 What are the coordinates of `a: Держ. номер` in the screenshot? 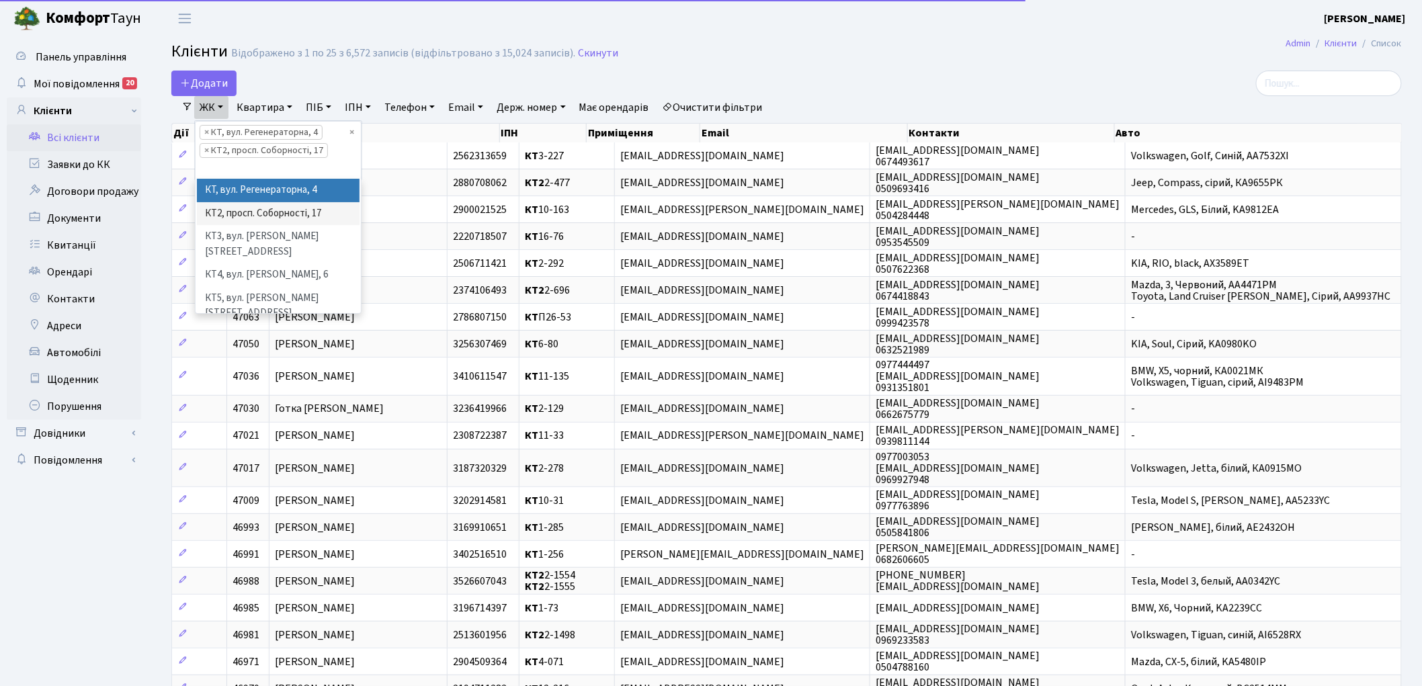 It's located at (531, 108).